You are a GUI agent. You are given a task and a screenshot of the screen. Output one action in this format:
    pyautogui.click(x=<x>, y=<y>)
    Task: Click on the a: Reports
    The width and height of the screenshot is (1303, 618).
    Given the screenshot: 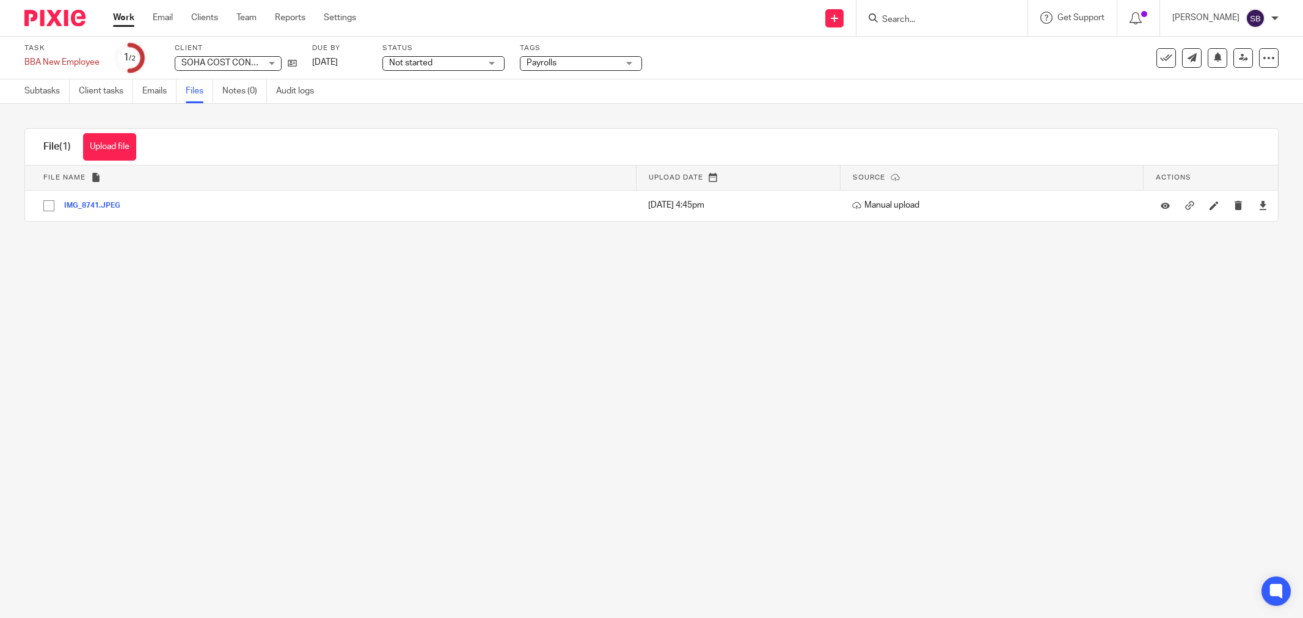 What is the action you would take?
    pyautogui.click(x=290, y=18)
    